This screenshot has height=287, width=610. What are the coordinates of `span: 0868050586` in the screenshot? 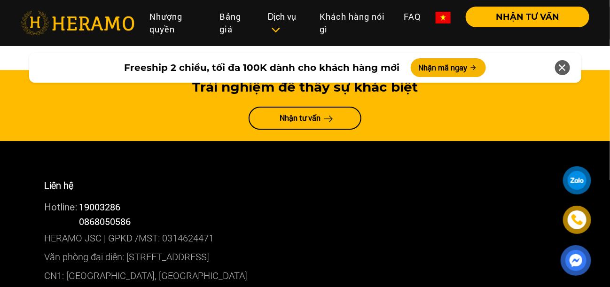 It's located at (105, 221).